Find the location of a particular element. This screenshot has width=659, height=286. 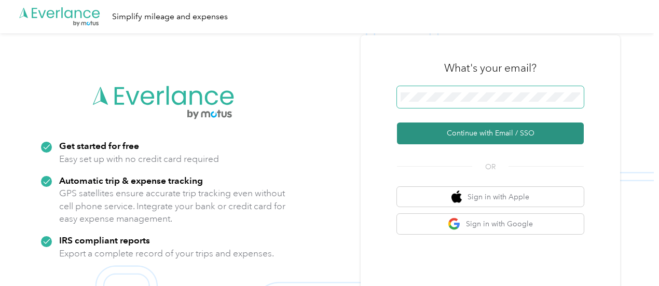

div: Simplify mileage and expenses is located at coordinates (170, 17).